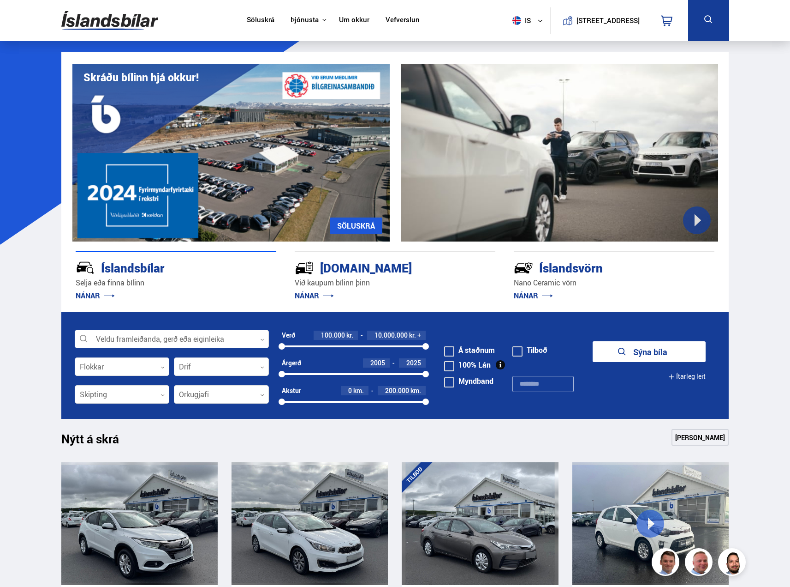 The image size is (790, 587). I want to click on p: Nano Ceramic vörn, so click(614, 282).